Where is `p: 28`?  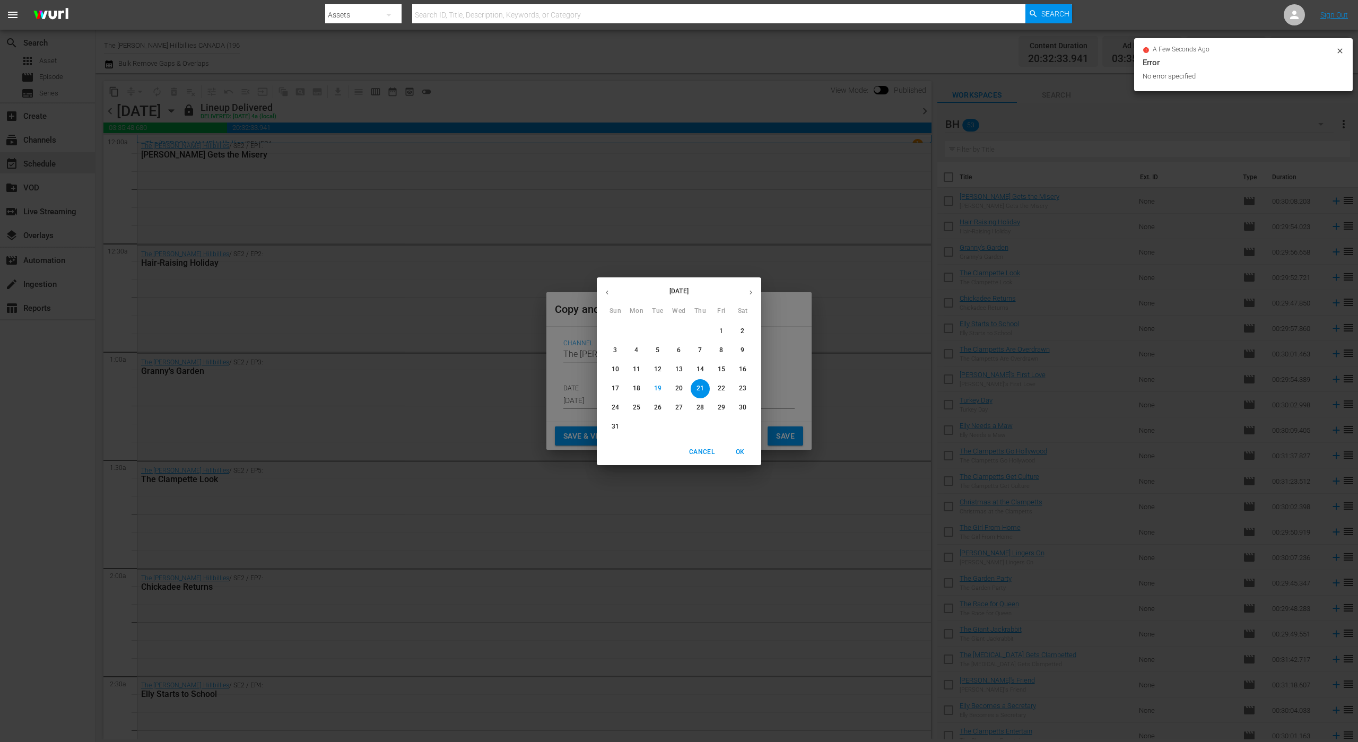 p: 28 is located at coordinates (700, 407).